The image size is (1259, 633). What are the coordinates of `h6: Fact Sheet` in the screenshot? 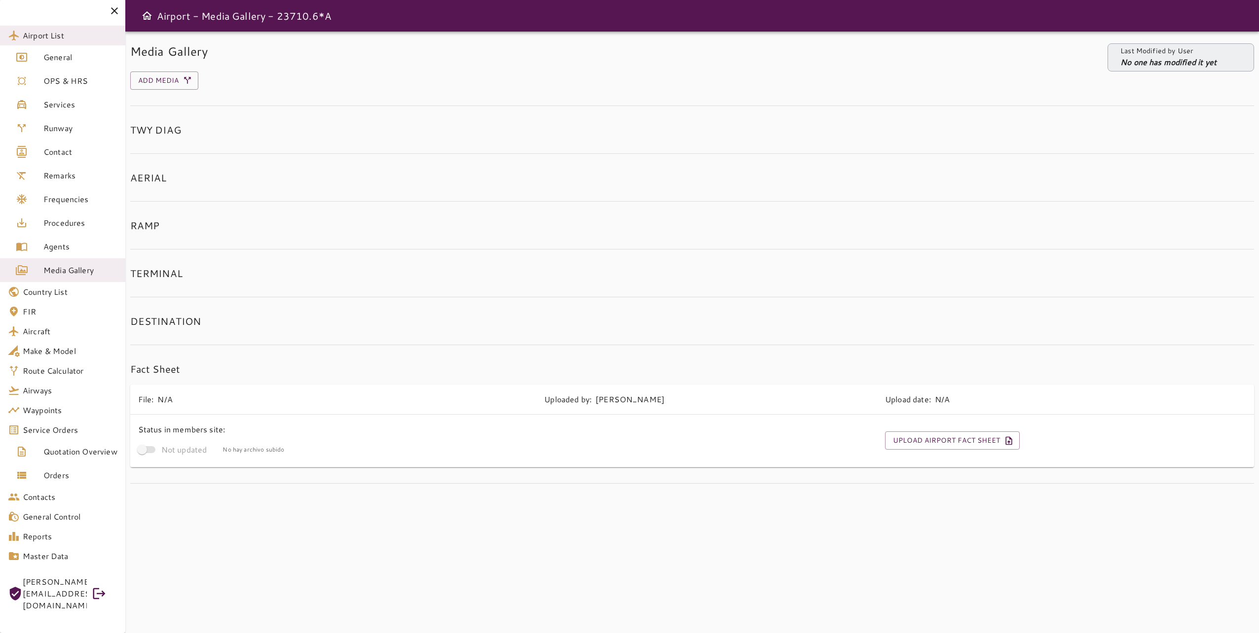 It's located at (692, 369).